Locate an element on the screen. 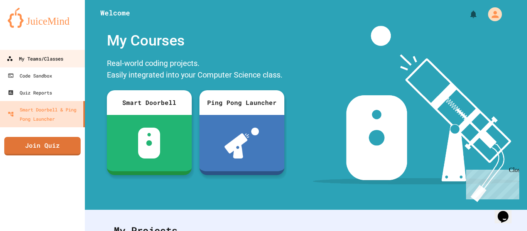 The width and height of the screenshot is (527, 231). div: My Courses is located at coordinates (196, 41).